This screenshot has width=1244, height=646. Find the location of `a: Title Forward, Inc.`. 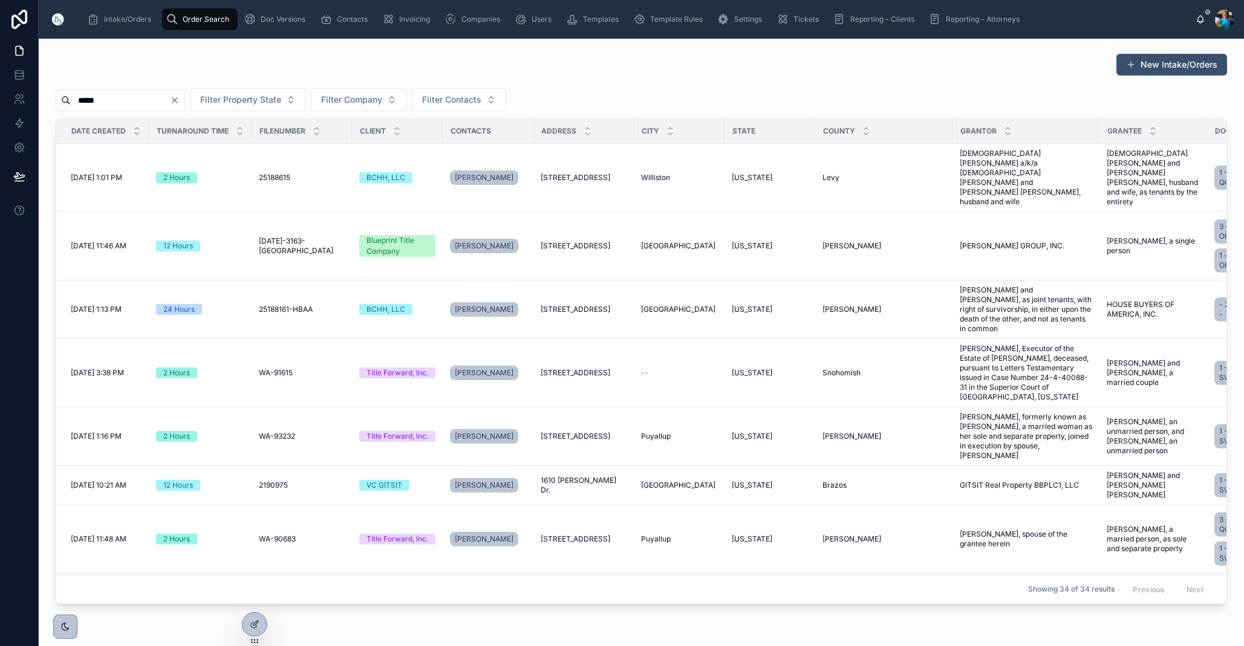

a: Title Forward, Inc. is located at coordinates (397, 437).